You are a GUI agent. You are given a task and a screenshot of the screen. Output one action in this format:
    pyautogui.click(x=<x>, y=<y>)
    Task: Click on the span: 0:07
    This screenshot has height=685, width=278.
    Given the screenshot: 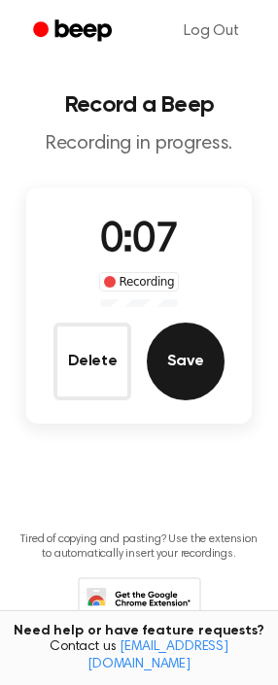 What is the action you would take?
    pyautogui.click(x=139, y=241)
    